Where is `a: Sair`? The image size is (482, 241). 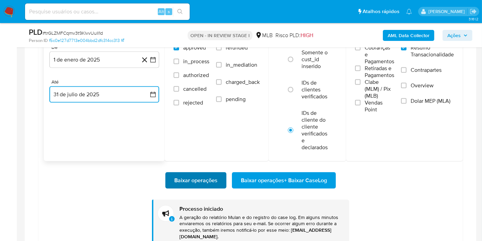
a: Sair is located at coordinates (473, 11).